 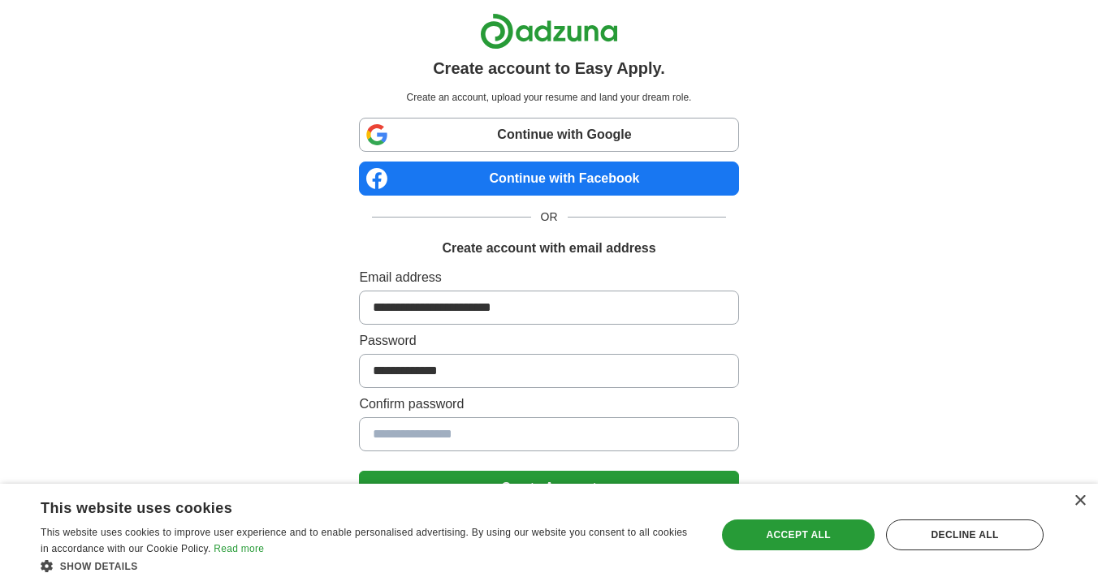 What do you see at coordinates (549, 68) in the screenshot?
I see `h1: Create account to Easy Apply.` at bounding box center [549, 68].